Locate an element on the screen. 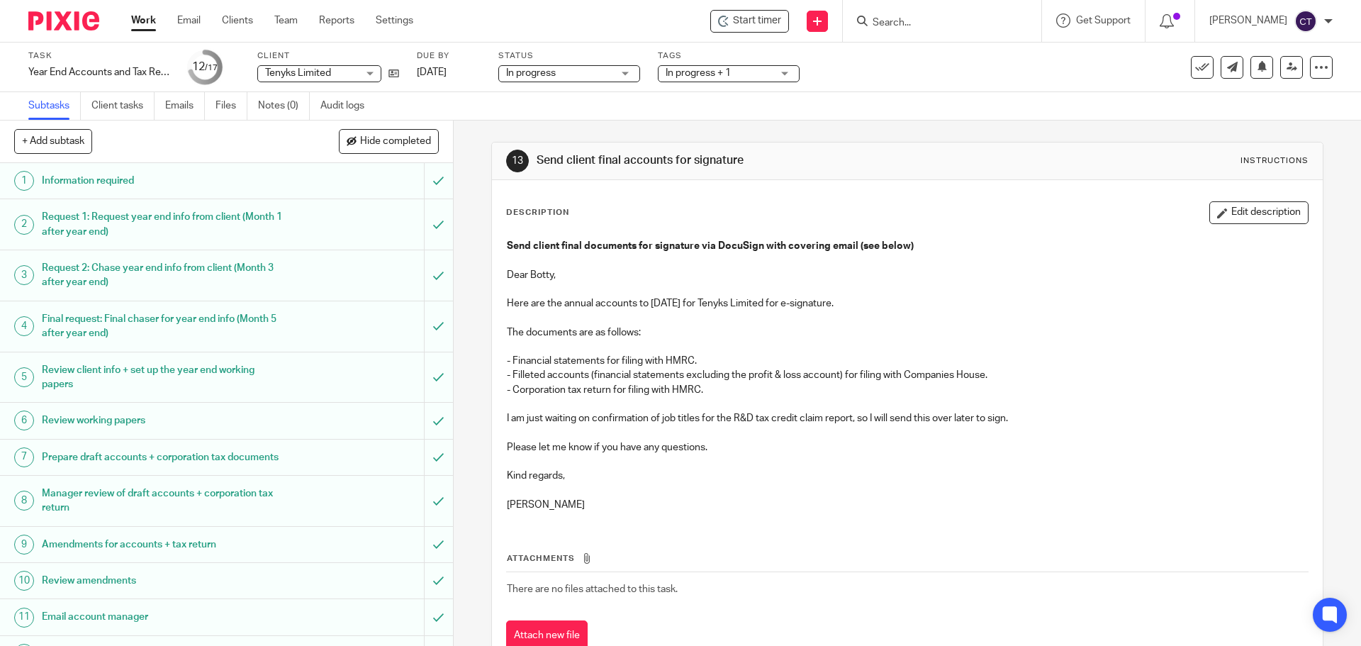 Image resolution: width=1361 pixels, height=646 pixels. a: Settings is located at coordinates (394, 21).